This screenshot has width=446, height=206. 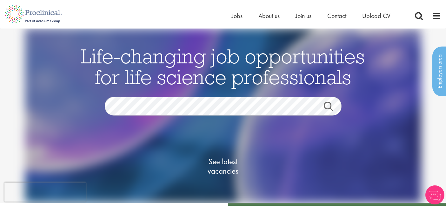 I want to click on span: See latest vacancies, so click(x=223, y=167).